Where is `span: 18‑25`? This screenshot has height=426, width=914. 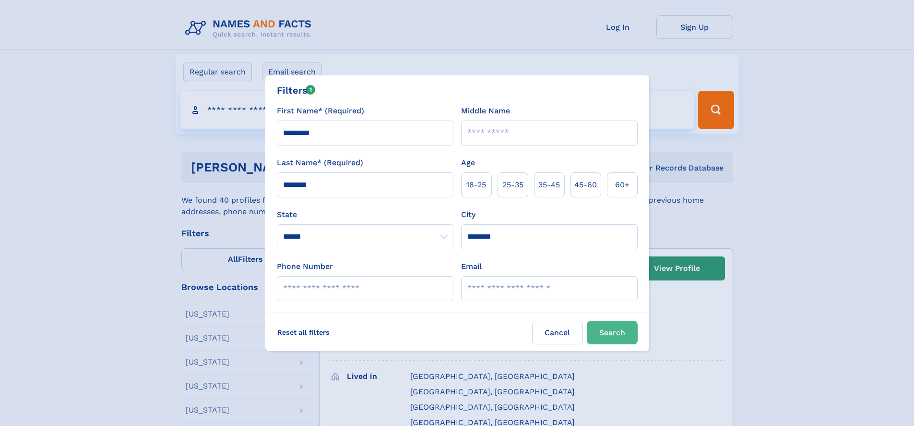 span: 18‑25 is located at coordinates (476, 185).